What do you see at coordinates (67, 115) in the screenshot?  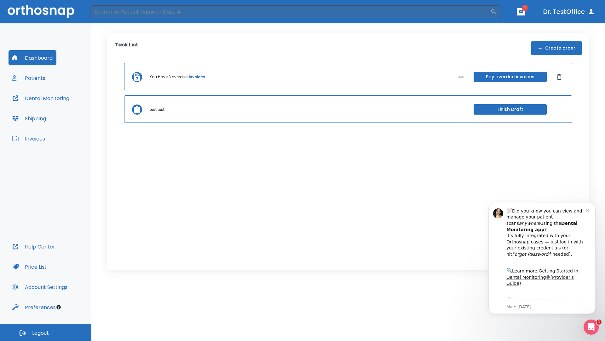 I see `div: Download the app: | ​ Let us know if you need help getting started!` at bounding box center [67, 115].